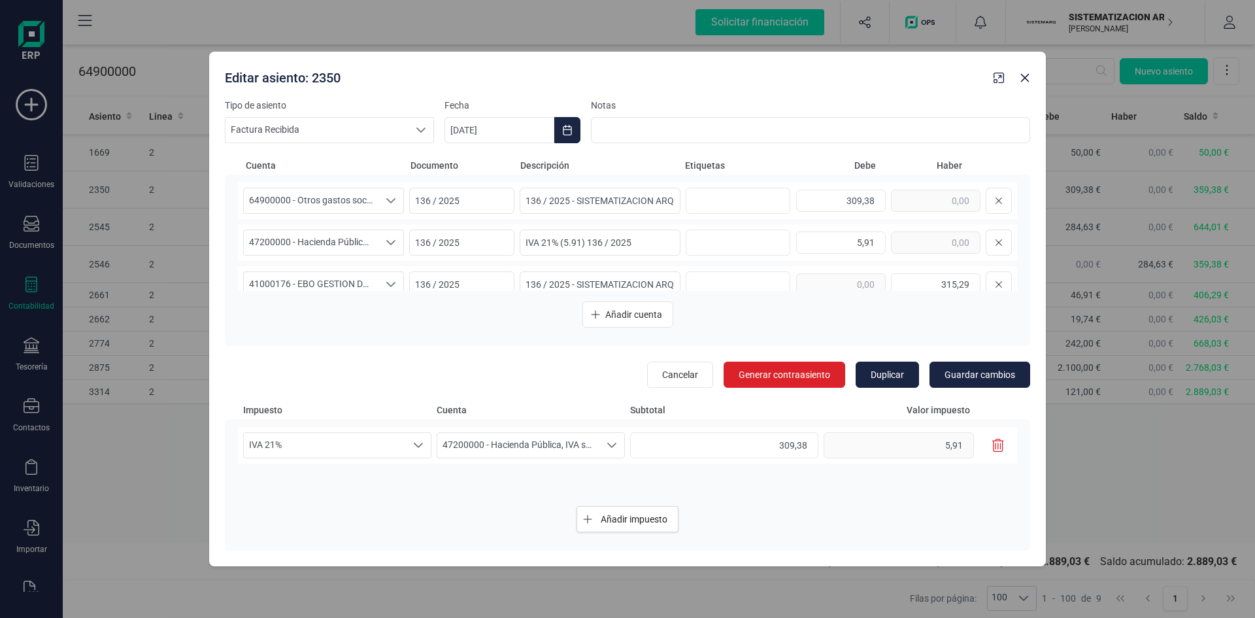 This screenshot has height=618, width=1255. What do you see at coordinates (311, 284) in the screenshot?
I see `span: 41000176 - EBO GESTION DE FORMACION BONIFICADA SL` at bounding box center [311, 284].